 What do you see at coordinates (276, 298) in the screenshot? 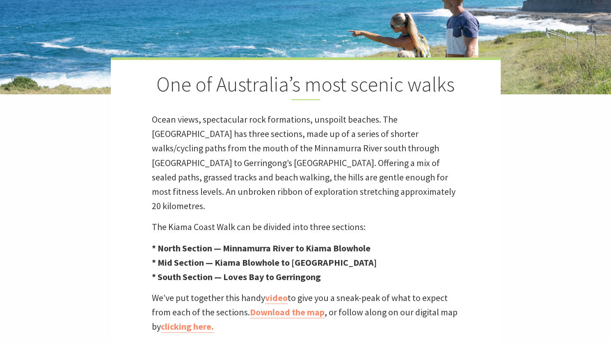
I see `a: video` at bounding box center [276, 298].